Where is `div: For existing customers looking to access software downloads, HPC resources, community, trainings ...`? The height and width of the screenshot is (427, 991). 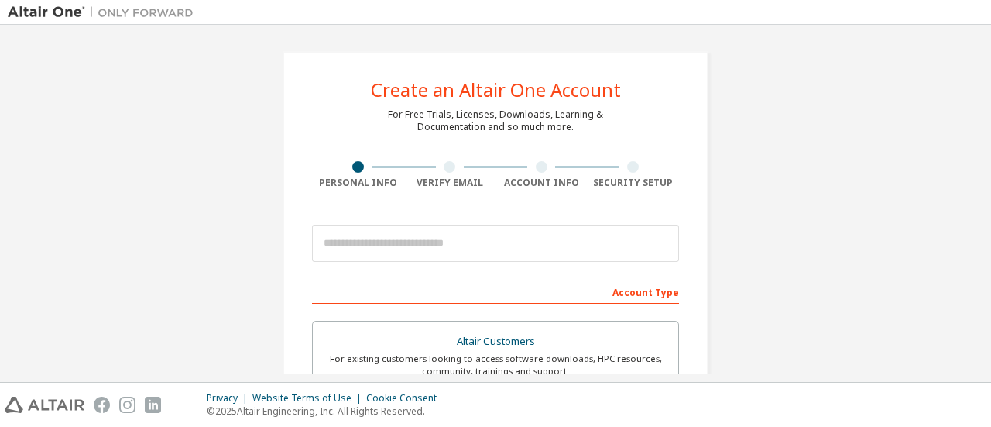 div: For existing customers looking to access software downloads, HPC resources, community, trainings ... is located at coordinates (496, 365).